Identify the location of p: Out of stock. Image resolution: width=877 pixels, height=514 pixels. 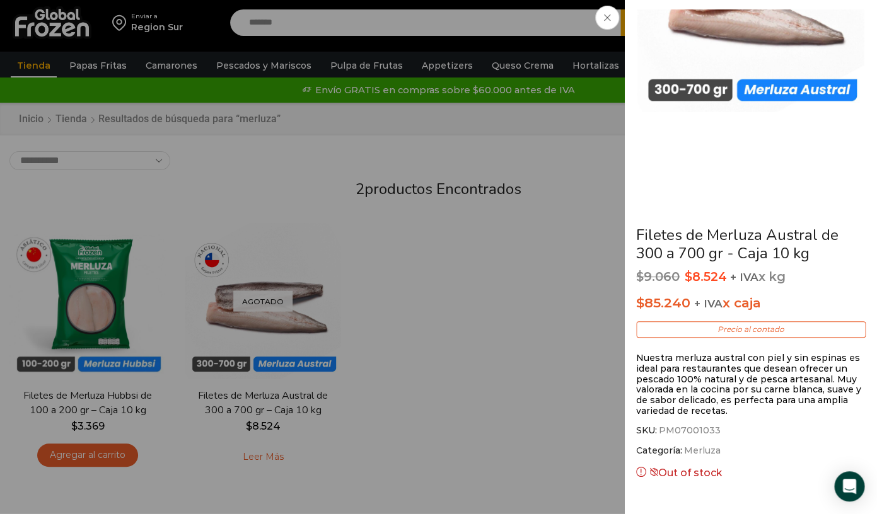
(751, 473).